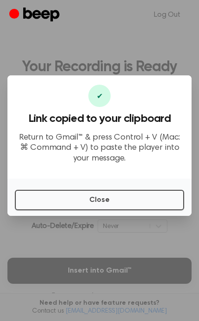 This screenshot has width=199, height=321. I want to click on a: Log Out, so click(167, 15).